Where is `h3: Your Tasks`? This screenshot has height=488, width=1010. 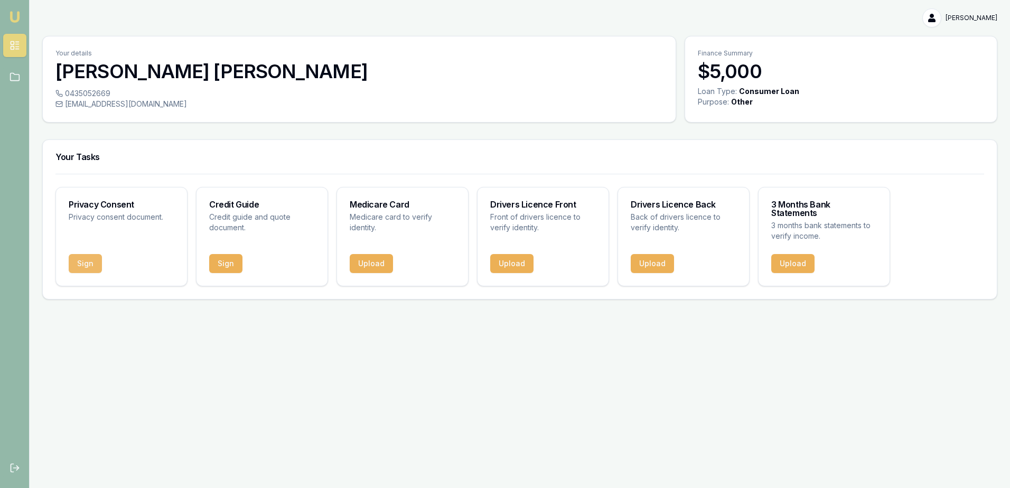 h3: Your Tasks is located at coordinates (520, 157).